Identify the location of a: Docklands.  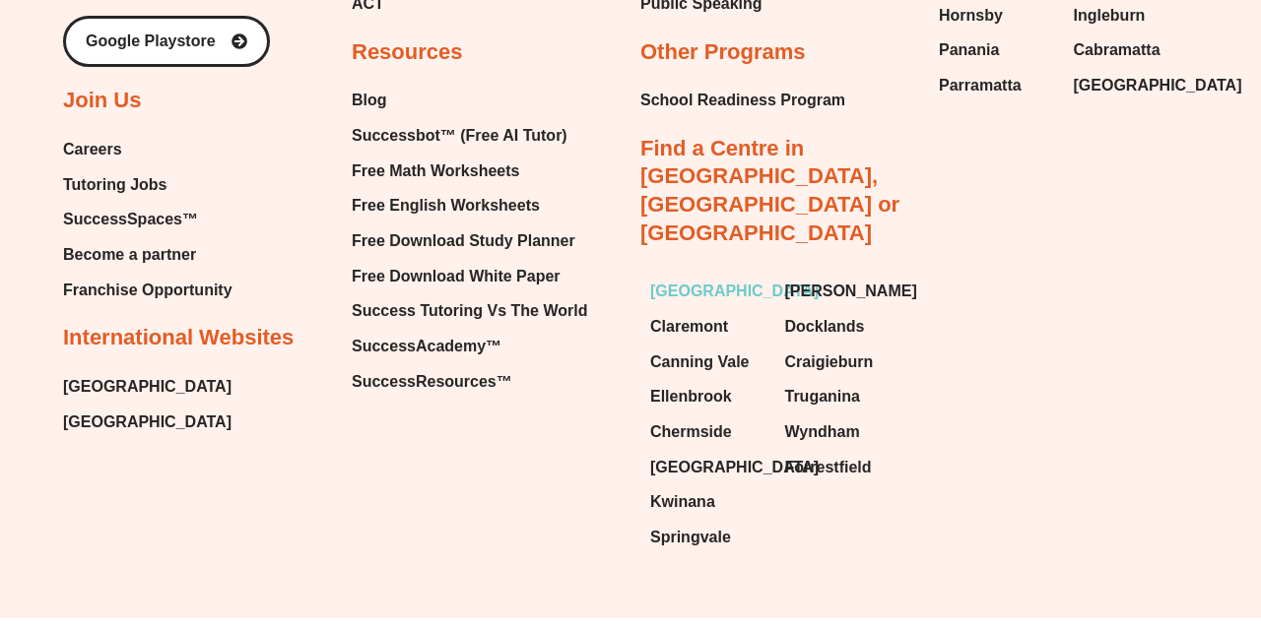
(842, 327).